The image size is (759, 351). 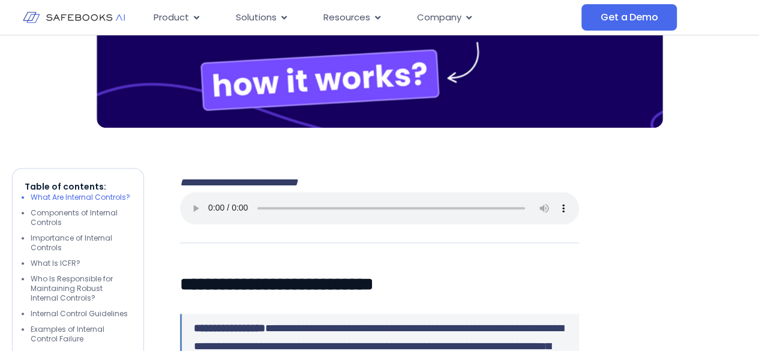 What do you see at coordinates (363, 17) in the screenshot?
I see `nav: Menu` at bounding box center [363, 17].